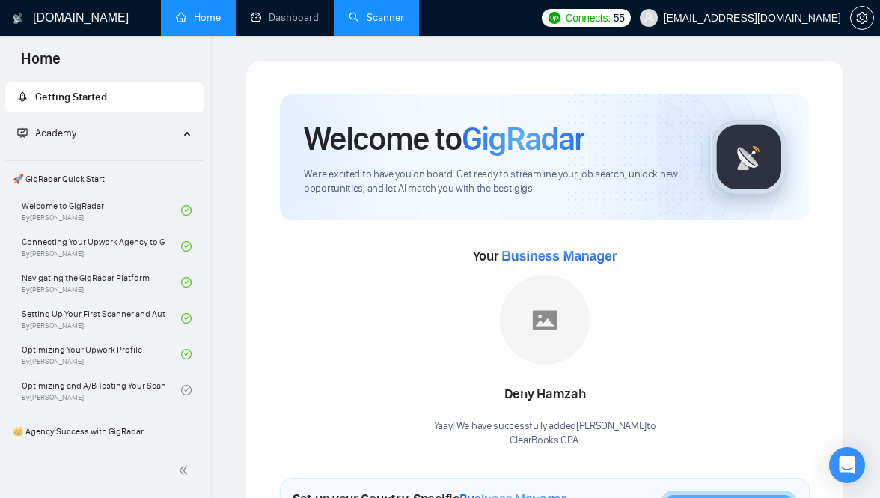 This screenshot has width=880, height=498. Describe the element at coordinates (22, 132) in the screenshot. I see `span: fund-projection-screen` at that location.